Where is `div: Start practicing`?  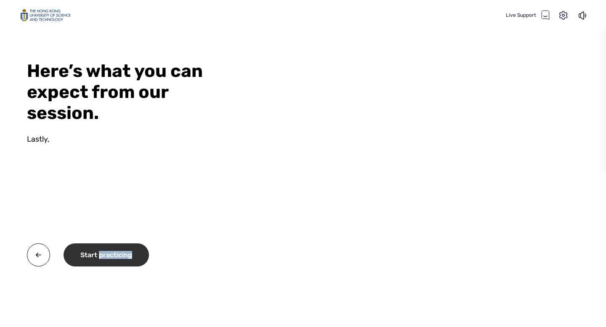 div: Start practicing is located at coordinates (106, 255).